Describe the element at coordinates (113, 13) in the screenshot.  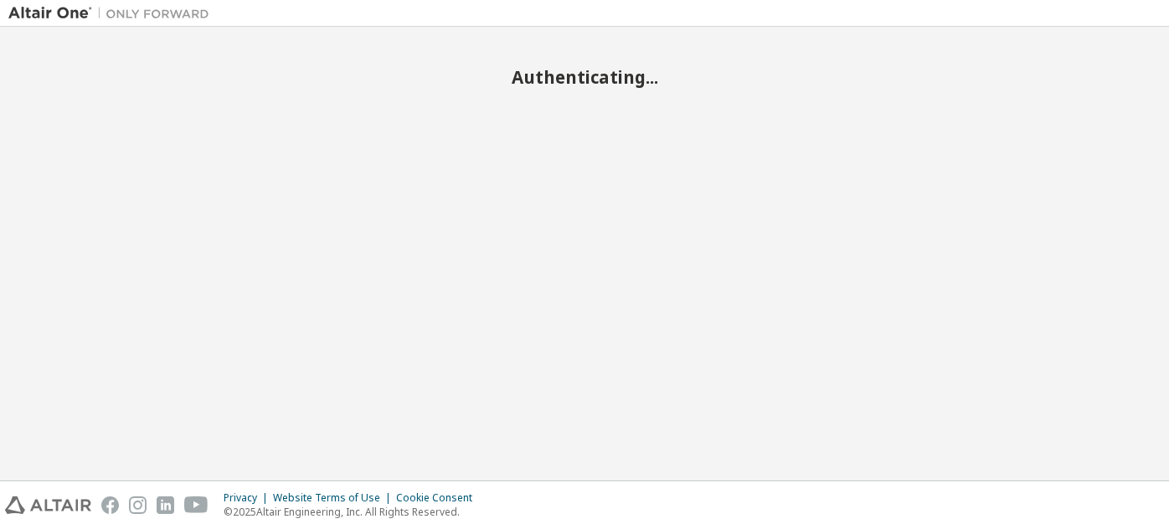
I see `img: Altair One` at that location.